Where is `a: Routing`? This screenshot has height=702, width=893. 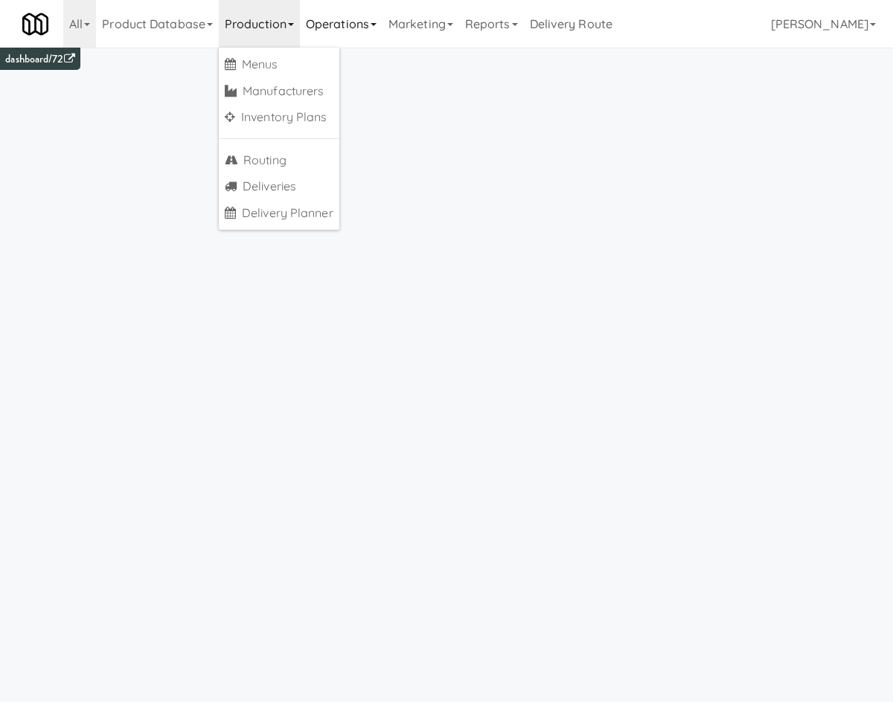 a: Routing is located at coordinates (279, 161).